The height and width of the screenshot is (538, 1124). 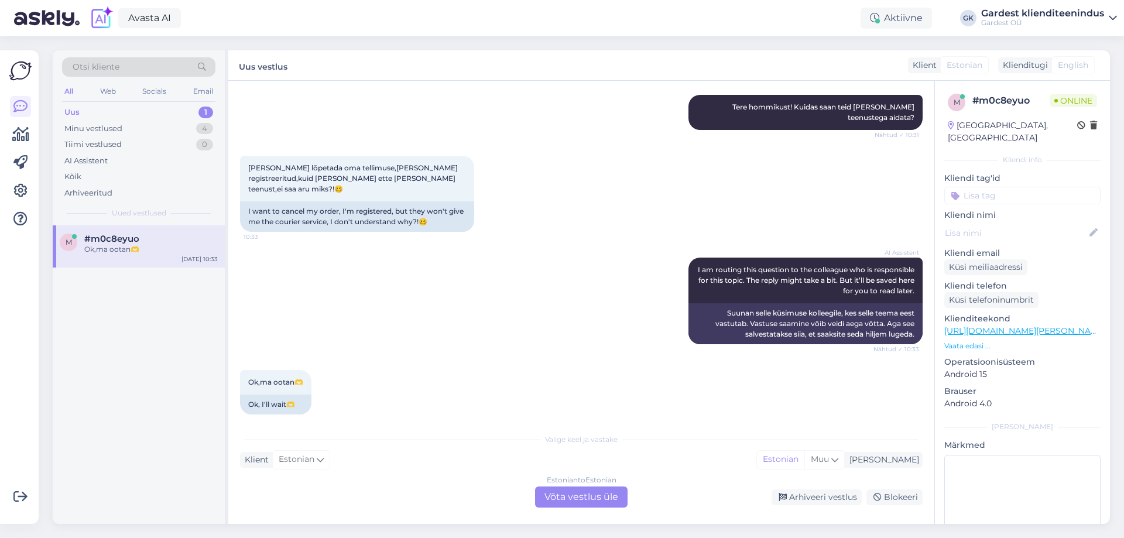 I want to click on div: I want to cancel my order, I'm registered, but they won't give me the courier service, I don't un..., so click(x=357, y=217).